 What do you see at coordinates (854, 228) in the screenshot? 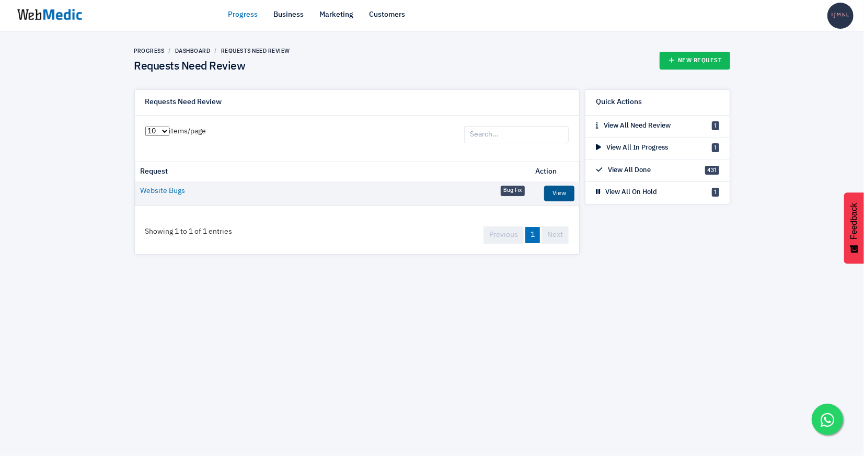
I see `button: Feedback - Show survey` at bounding box center [854, 228].